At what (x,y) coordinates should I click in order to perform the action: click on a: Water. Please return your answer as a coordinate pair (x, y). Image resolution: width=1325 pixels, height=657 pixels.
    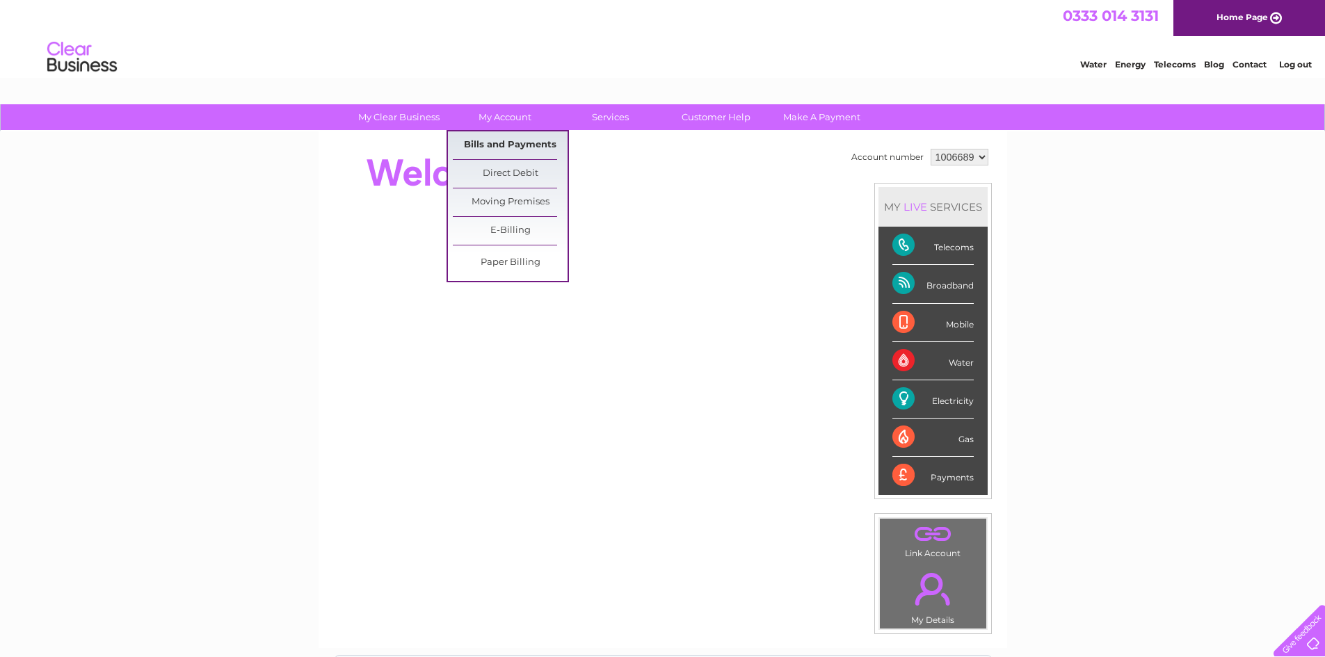
    Looking at the image, I should click on (1093, 64).